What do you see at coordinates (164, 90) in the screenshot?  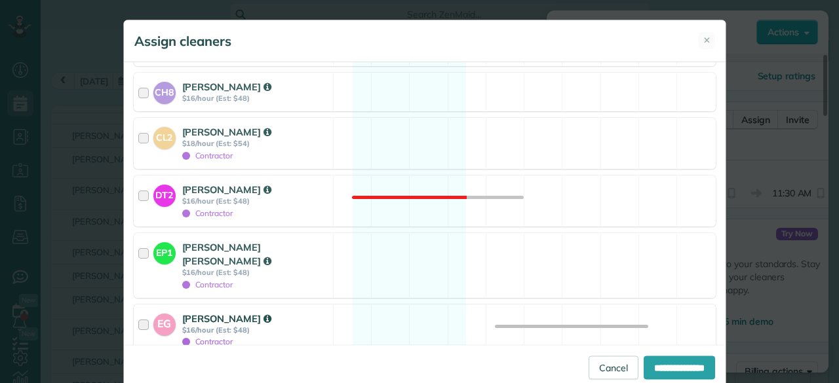 I see `strong: CH8` at bounding box center [164, 90].